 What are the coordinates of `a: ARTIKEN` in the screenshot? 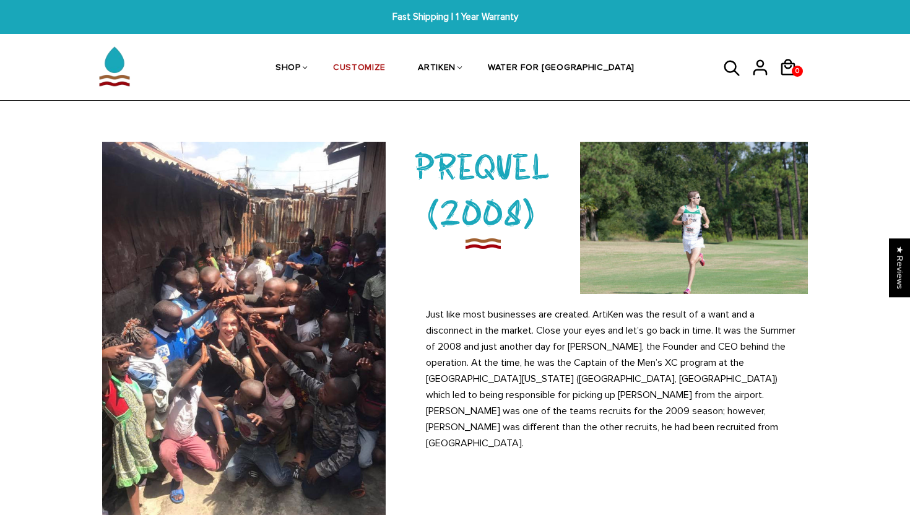 It's located at (437, 69).